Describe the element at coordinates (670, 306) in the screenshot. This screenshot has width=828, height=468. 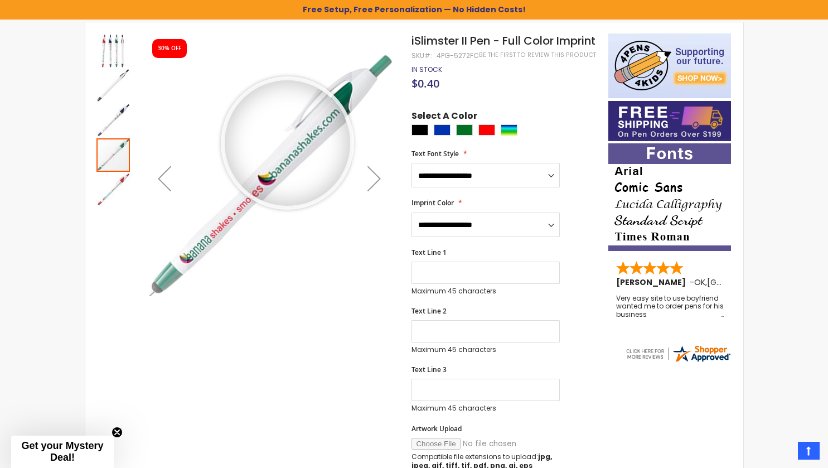
I see `div: Very easy site to use boyfriend wanted me to order pens for his business` at that location.